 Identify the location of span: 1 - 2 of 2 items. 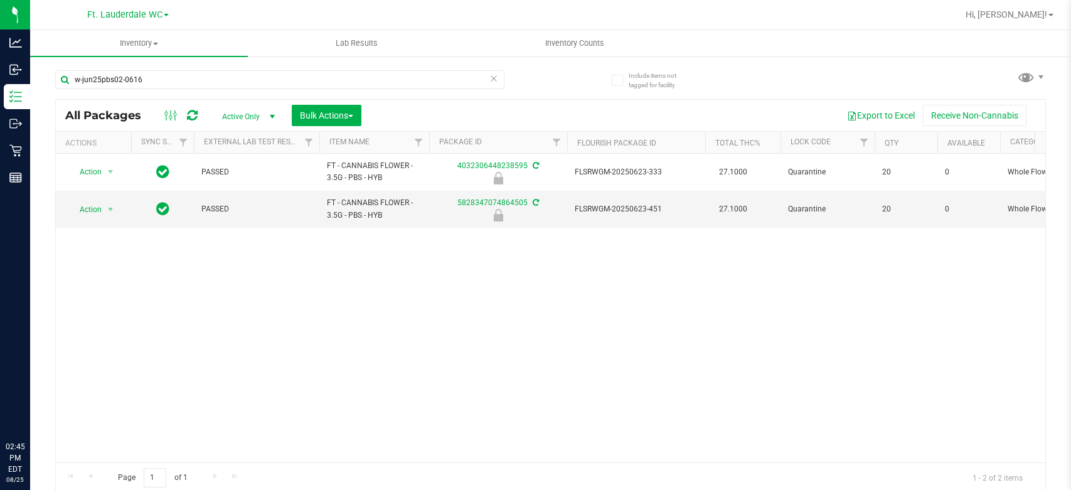
(997, 477).